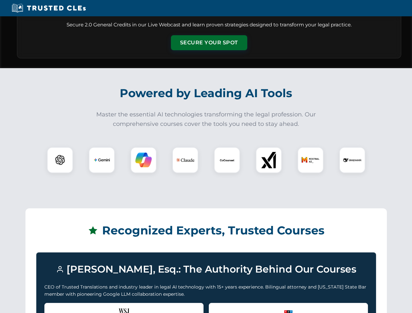 Image resolution: width=412 pixels, height=313 pixels. What do you see at coordinates (206, 291) in the screenshot?
I see `p: CEO of Trusted Translations and industry leader in legal AI technology with 15+ years experience....` at bounding box center [206, 291].